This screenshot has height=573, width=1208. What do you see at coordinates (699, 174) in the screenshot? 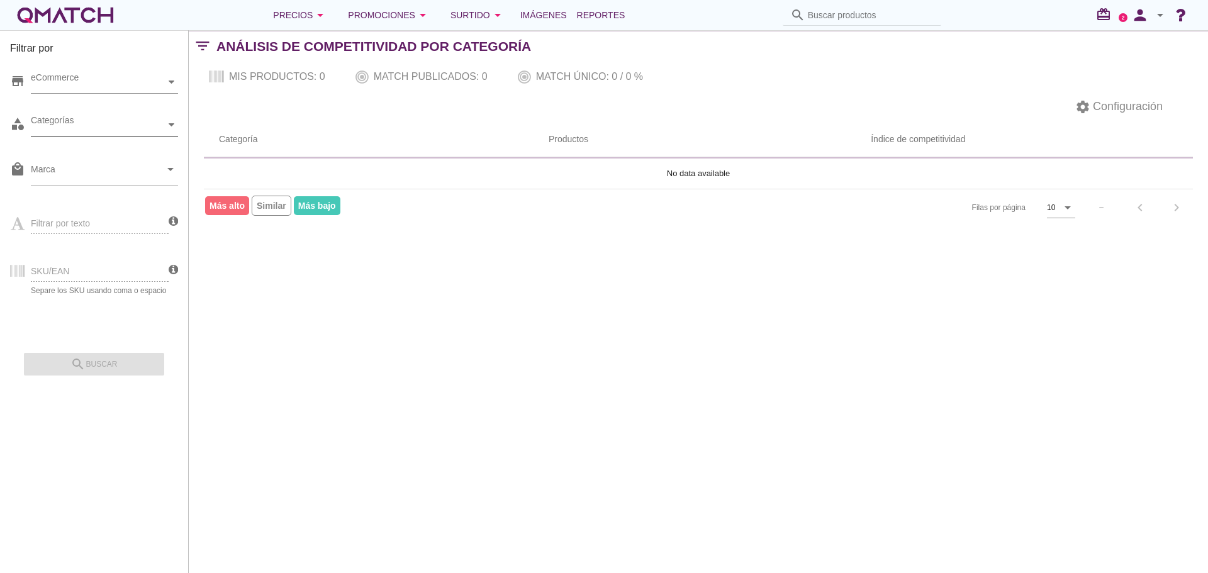
I see `td: No data available` at bounding box center [699, 174].